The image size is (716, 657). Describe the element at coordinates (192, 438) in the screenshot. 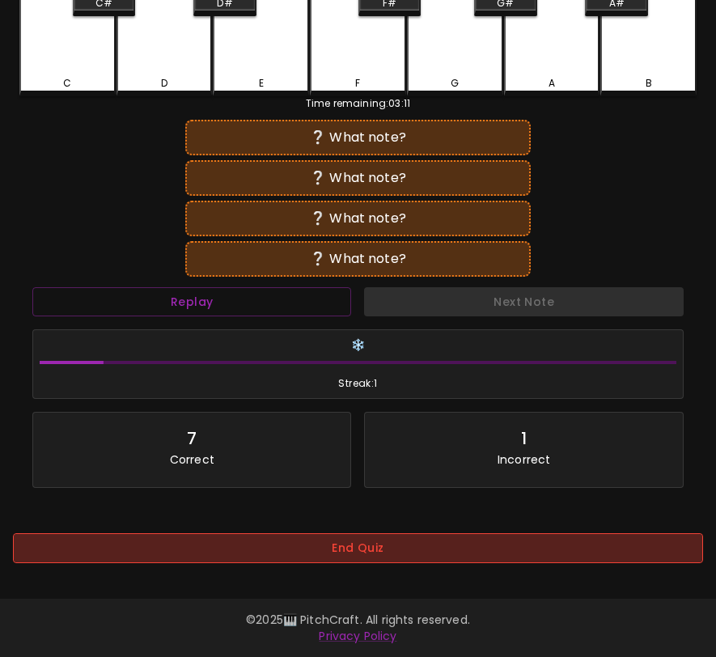

I see `div: 7` at that location.